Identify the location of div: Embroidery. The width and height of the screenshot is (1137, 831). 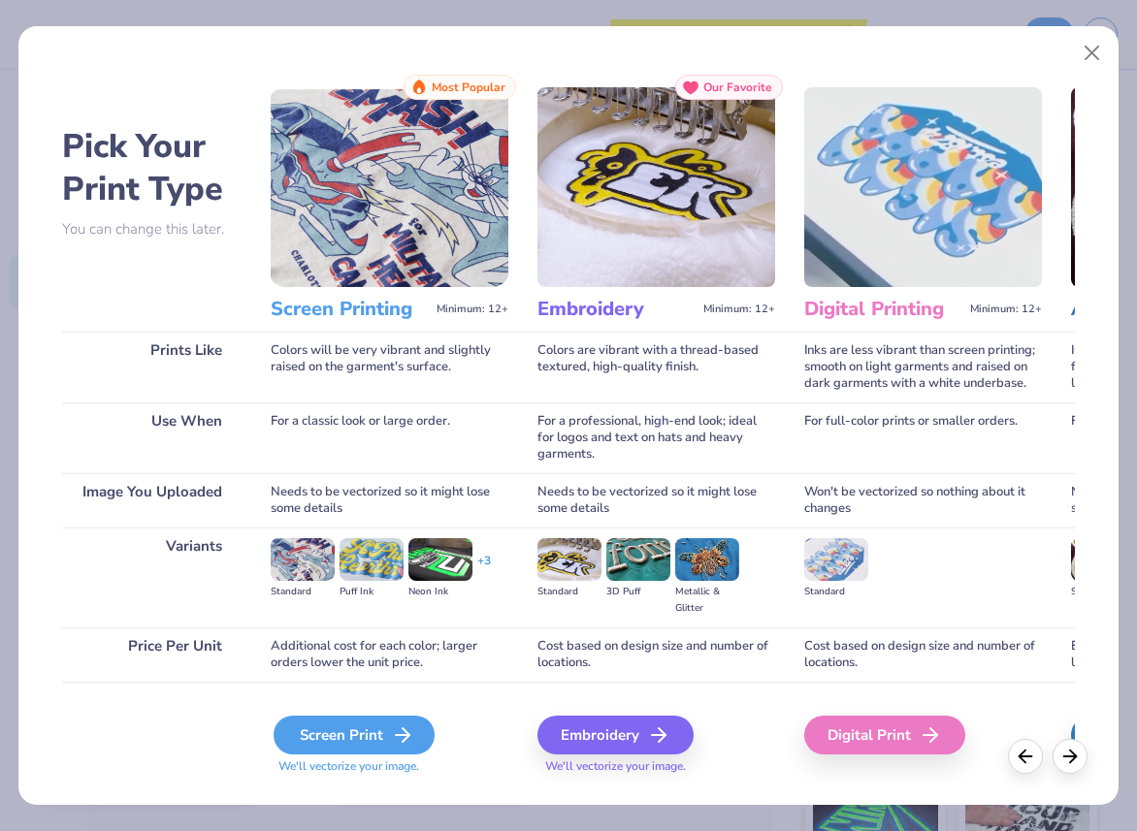
(615, 735).